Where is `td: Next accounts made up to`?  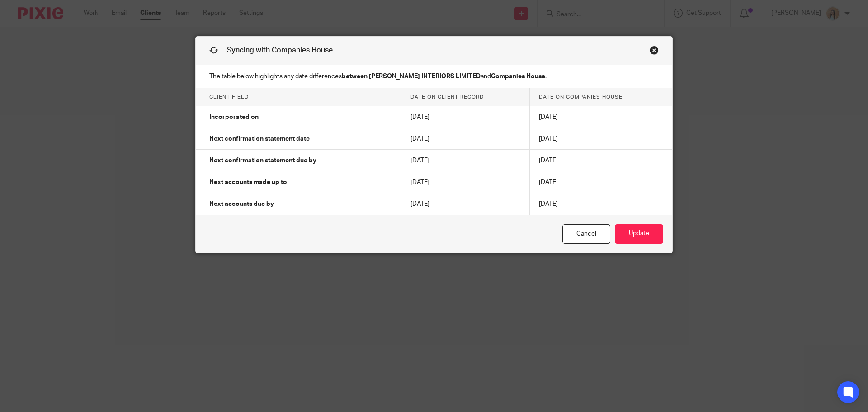
td: Next accounts made up to is located at coordinates (298, 182).